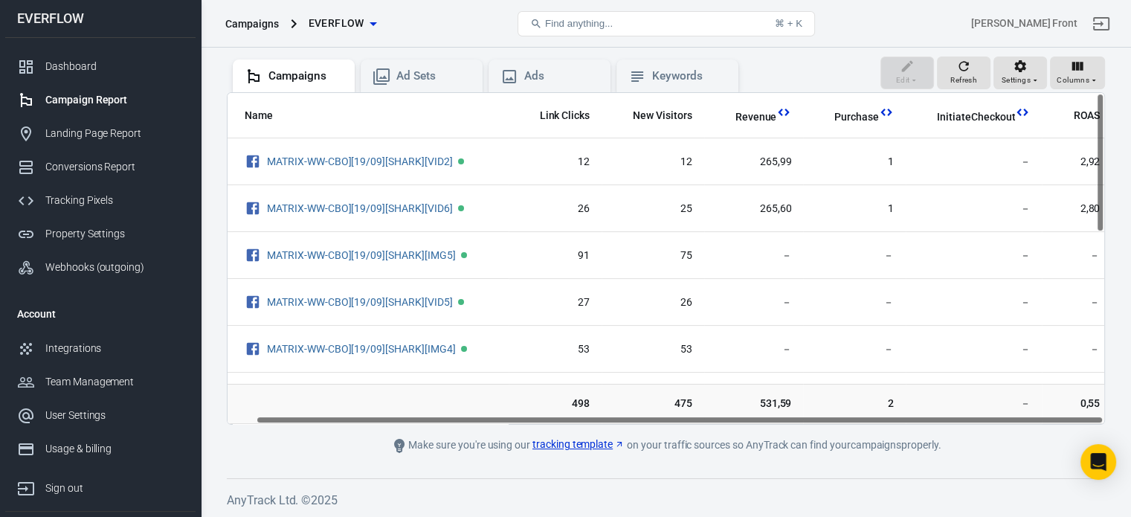 This screenshot has height=517, width=1131. What do you see at coordinates (100, 133) in the screenshot?
I see `a: Landing Page Report` at bounding box center [100, 133].